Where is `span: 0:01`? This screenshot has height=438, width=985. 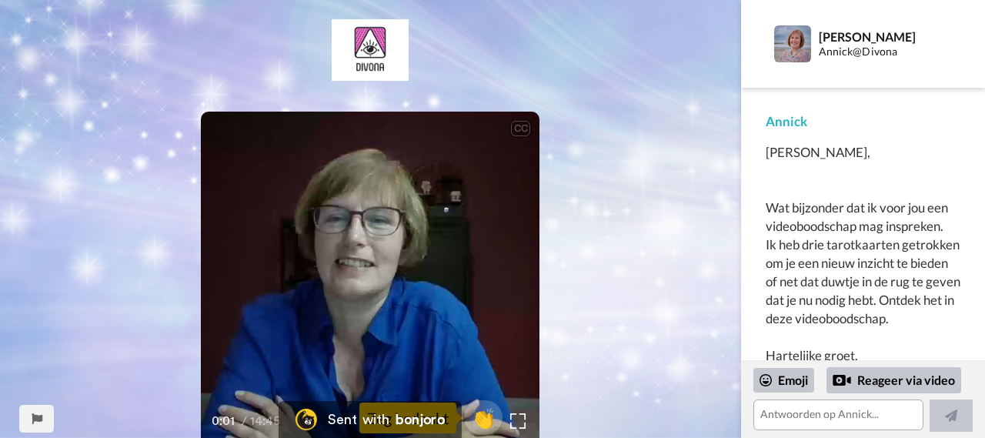 span: 0:01 is located at coordinates (225, 421).